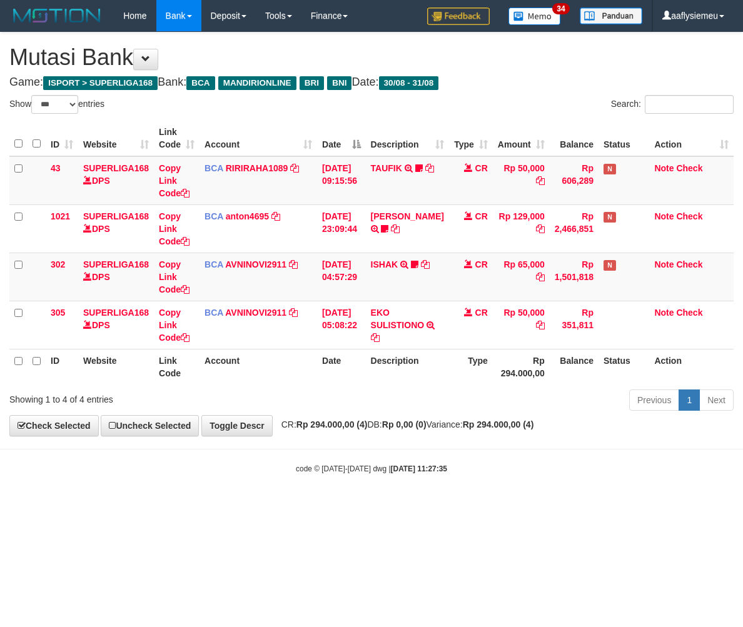 The height and width of the screenshot is (627, 743). I want to click on span: 30/08 - 31/08, so click(409, 83).